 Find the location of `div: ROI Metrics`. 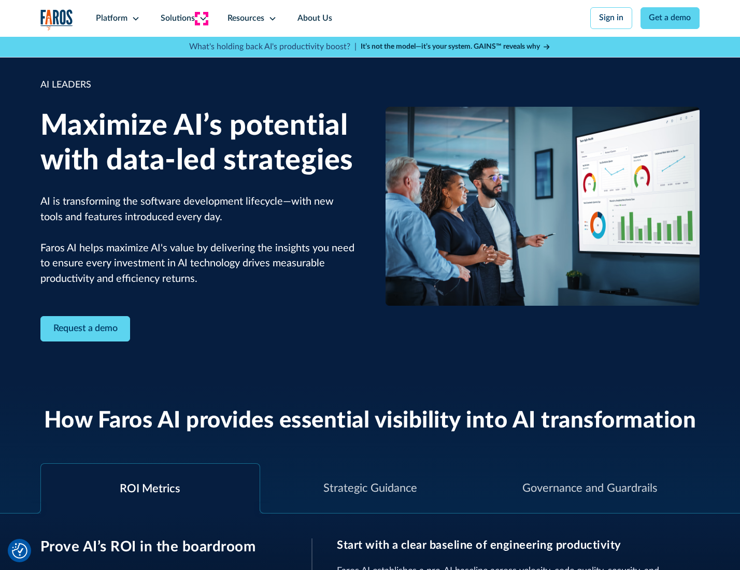

div: ROI Metrics is located at coordinates (150, 489).